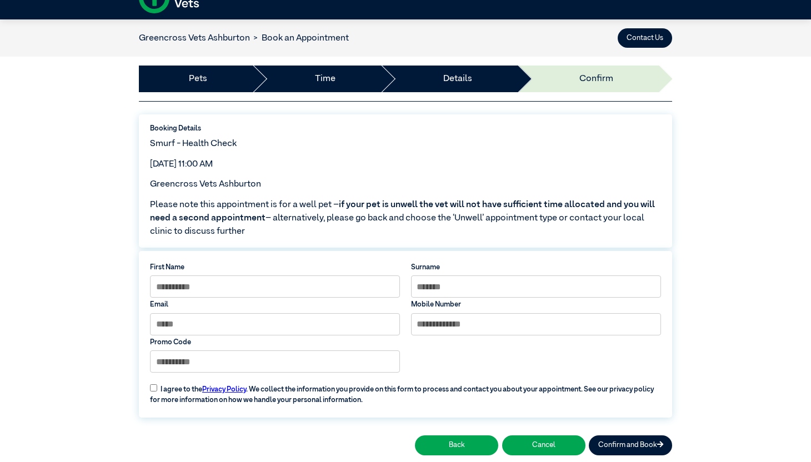 The height and width of the screenshot is (462, 811). I want to click on span: if your pet is unwell the vet will not have sufficient time allocated and you will need a second ..., so click(402, 212).